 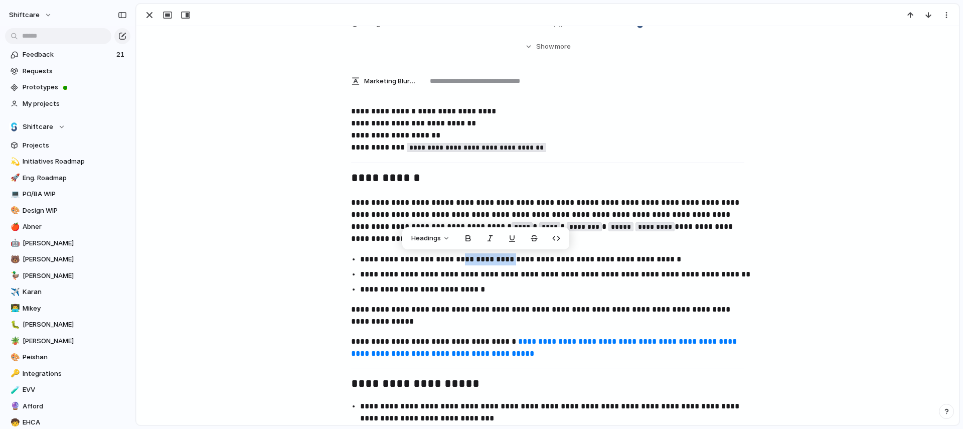 I want to click on span: Headings, so click(x=426, y=238).